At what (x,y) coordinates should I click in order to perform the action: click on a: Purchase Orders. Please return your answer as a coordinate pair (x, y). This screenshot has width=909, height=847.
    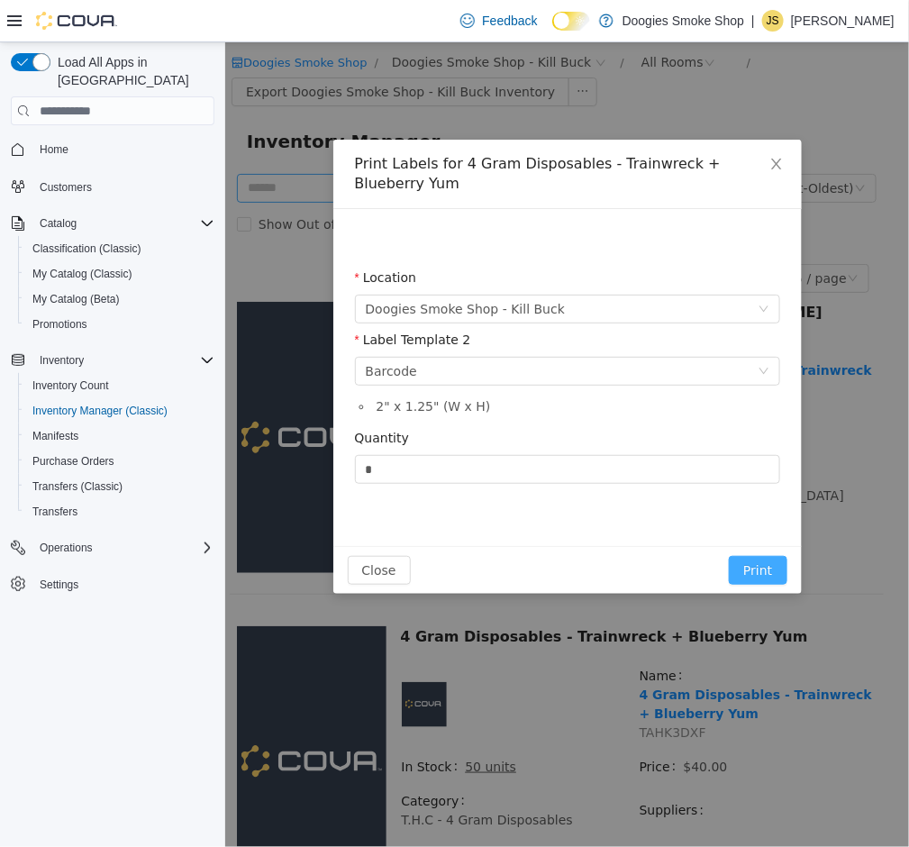
    Looking at the image, I should click on (73, 461).